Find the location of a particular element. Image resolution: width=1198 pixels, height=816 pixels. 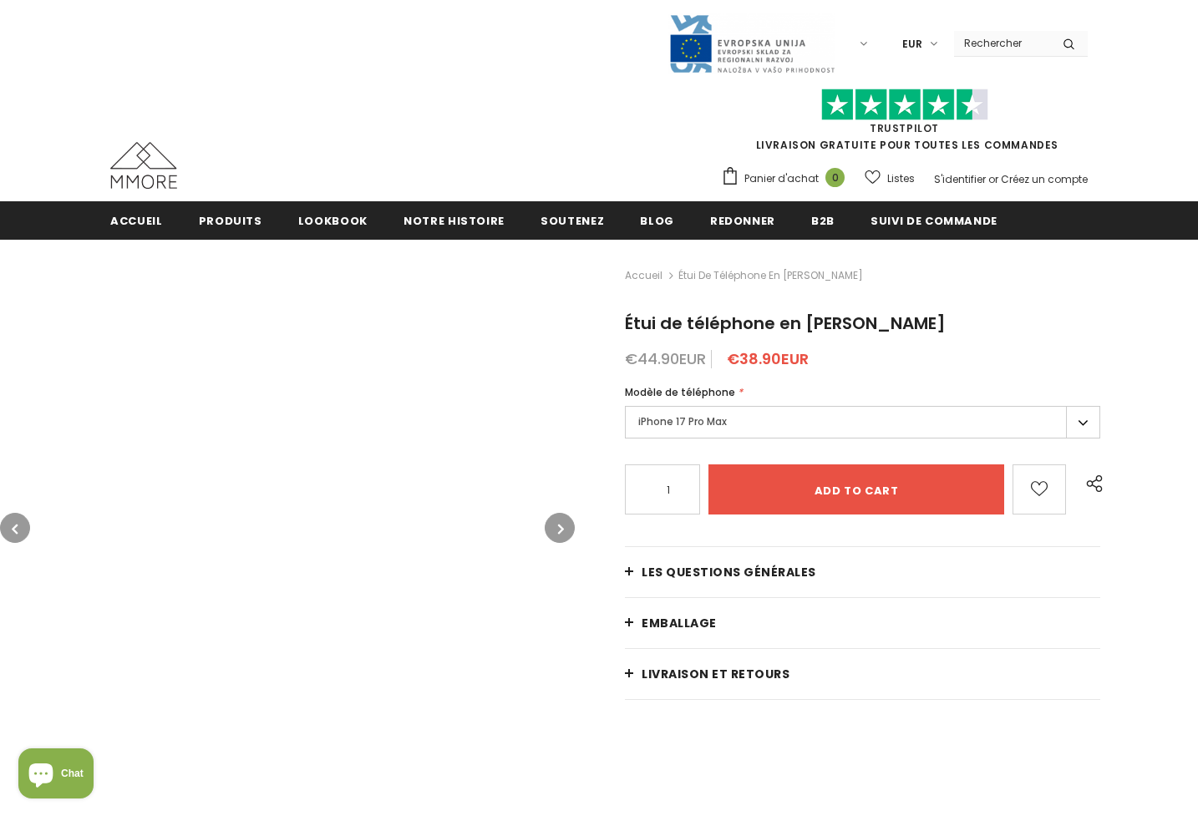

img: Faites confiance aux étoiles pilotes is located at coordinates (905, 104).